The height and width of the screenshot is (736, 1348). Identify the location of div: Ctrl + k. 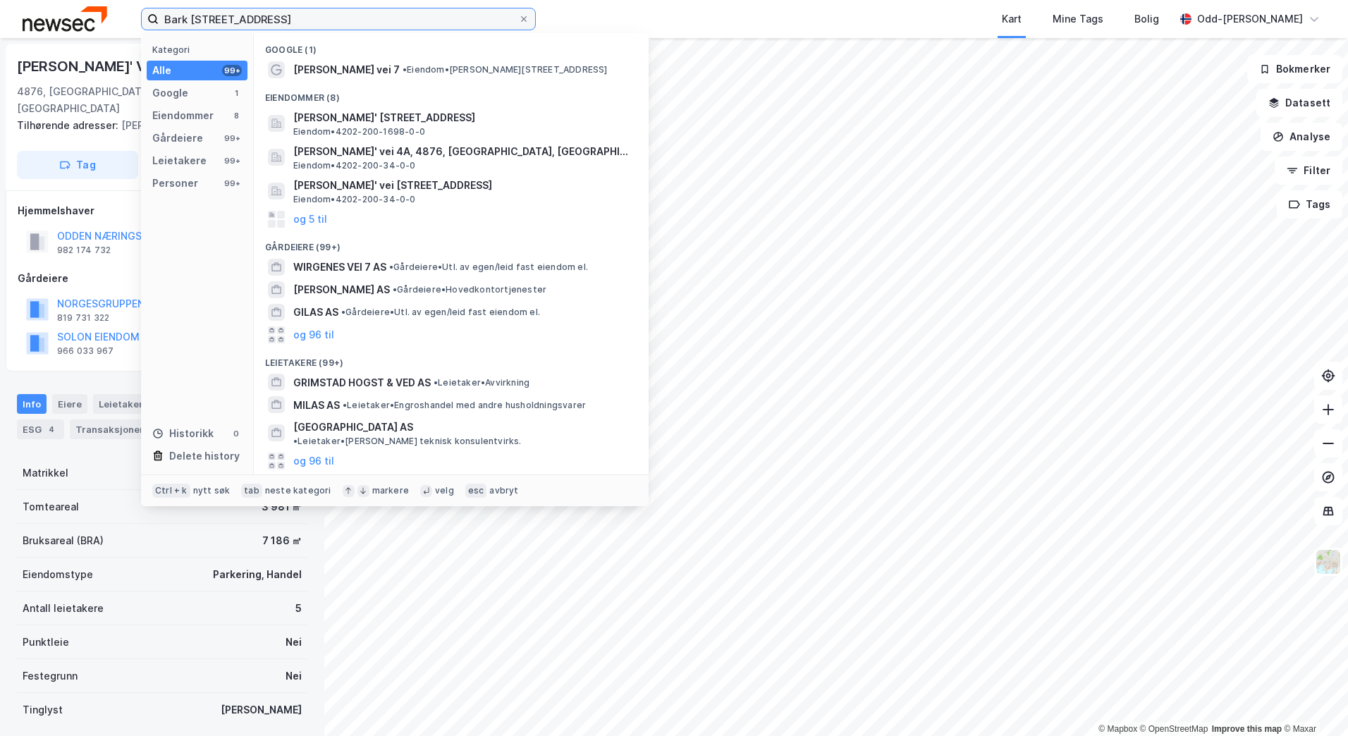
(171, 491).